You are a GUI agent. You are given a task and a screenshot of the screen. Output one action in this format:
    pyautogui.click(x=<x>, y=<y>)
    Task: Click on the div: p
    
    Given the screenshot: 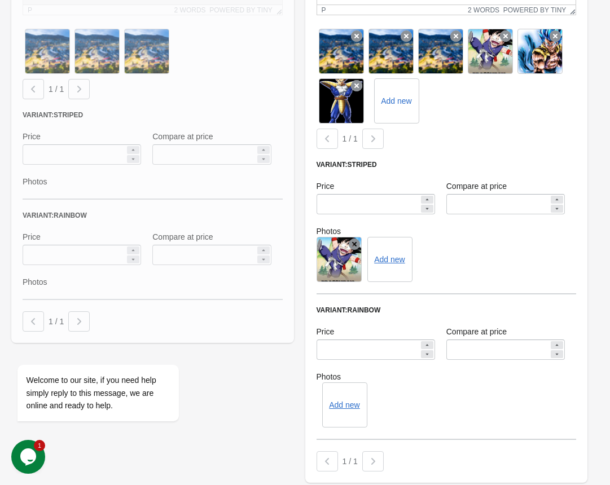 What is the action you would take?
    pyautogui.click(x=324, y=10)
    